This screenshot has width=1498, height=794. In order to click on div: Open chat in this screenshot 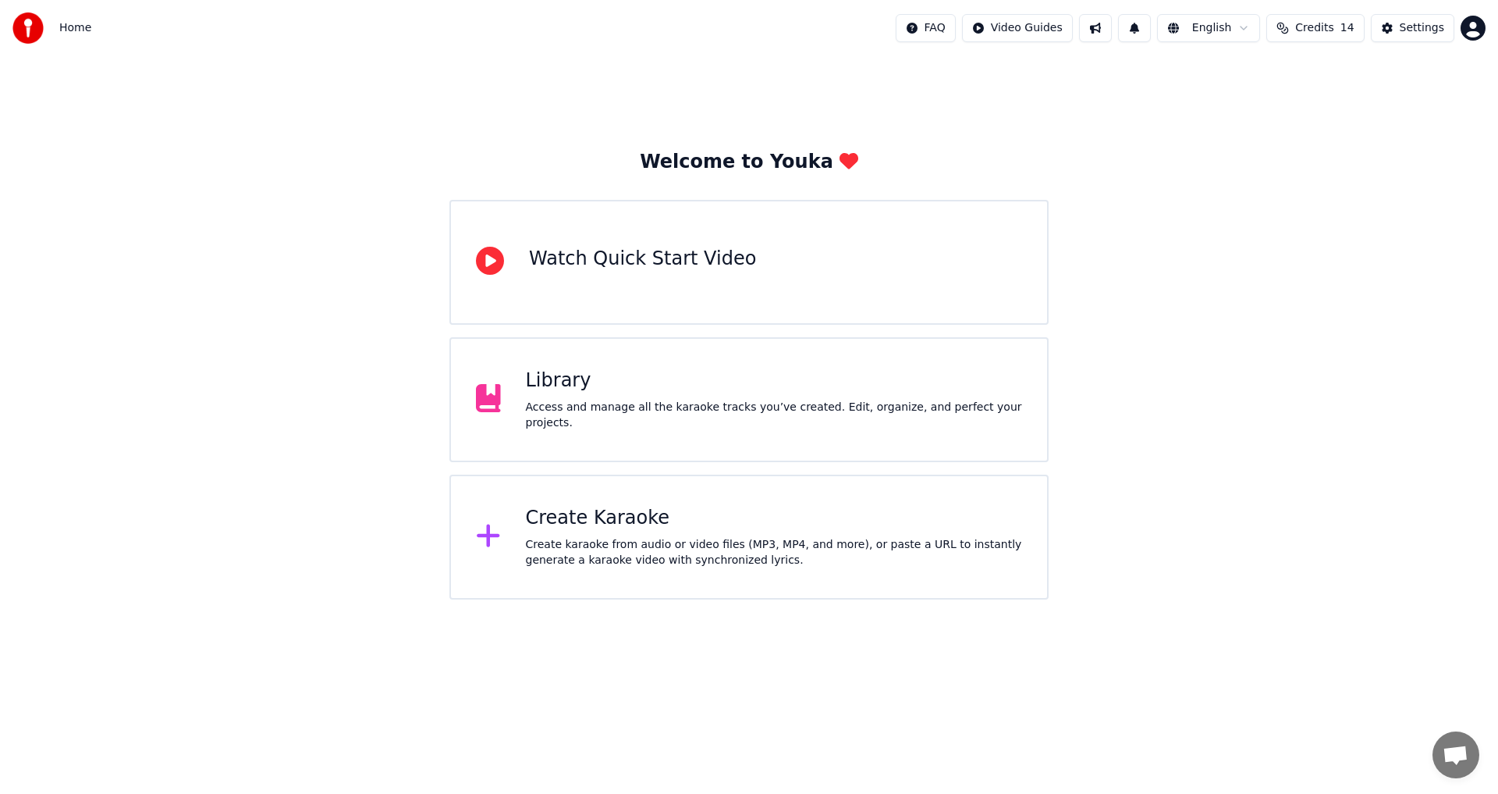, I will do `click(1456, 755)`.